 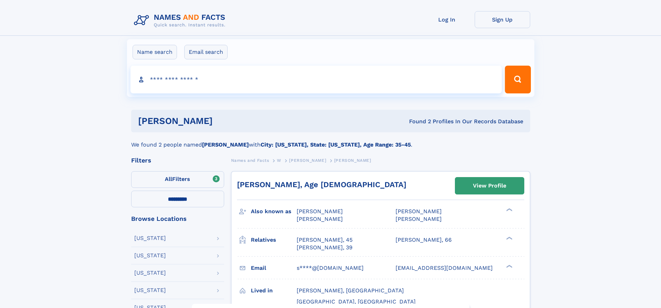 What do you see at coordinates (250, 160) in the screenshot?
I see `a: Names and Facts` at bounding box center [250, 160].